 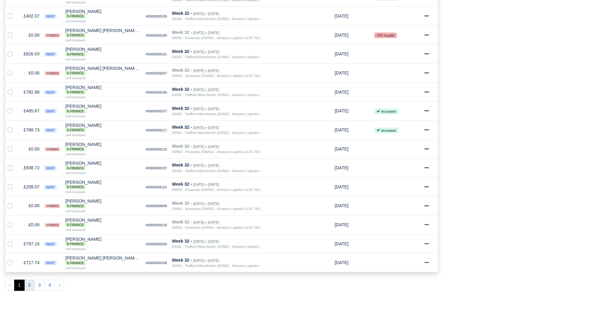 I want to click on td: £782.88, so click(x=30, y=92).